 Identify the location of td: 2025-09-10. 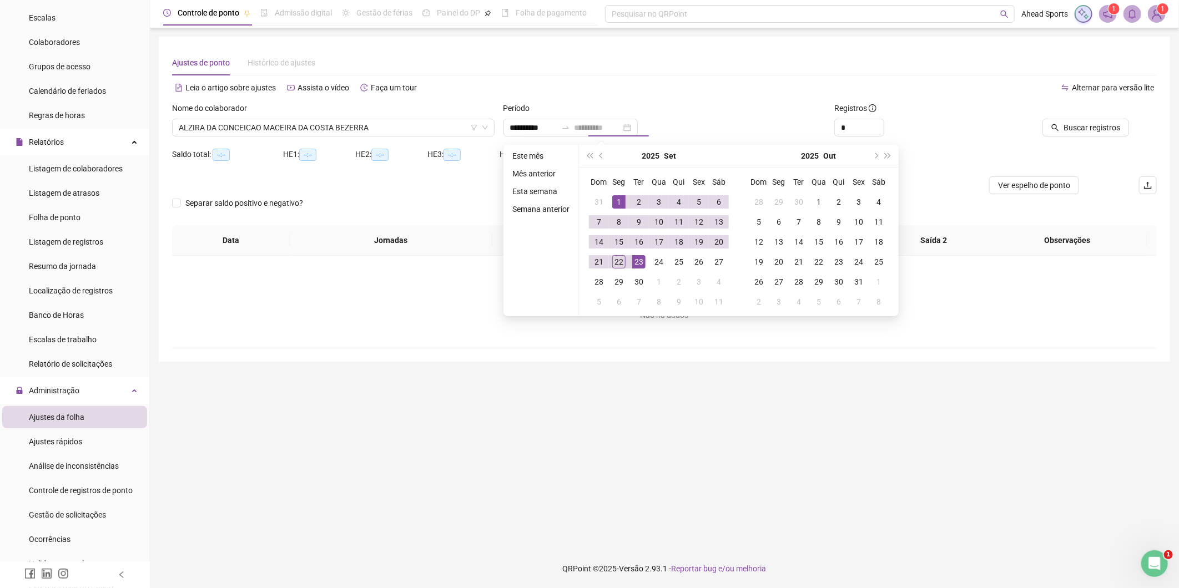
(659, 222).